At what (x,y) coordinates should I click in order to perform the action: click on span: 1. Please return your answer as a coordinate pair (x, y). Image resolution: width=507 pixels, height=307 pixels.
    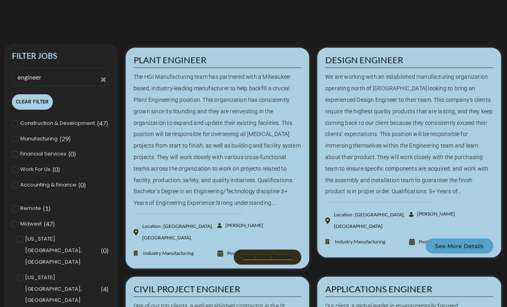
    Looking at the image, I should click on (46, 208).